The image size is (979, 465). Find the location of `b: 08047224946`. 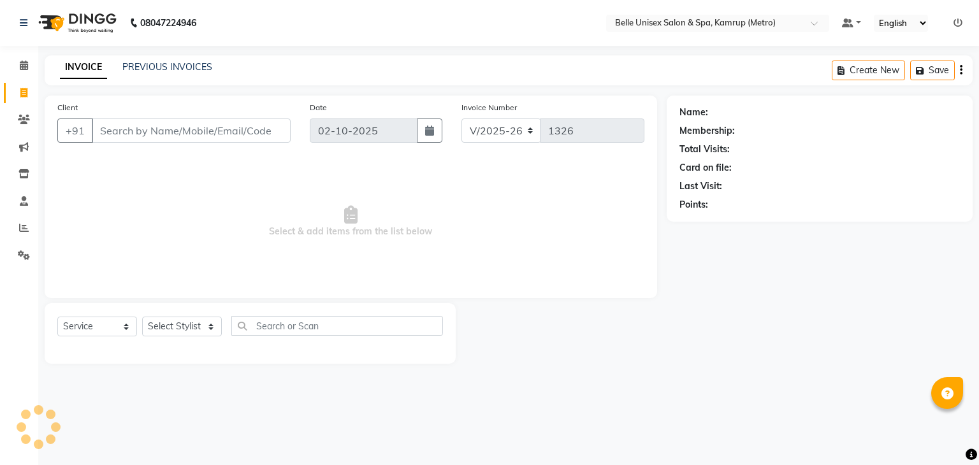

b: 08047224946 is located at coordinates (168, 23).